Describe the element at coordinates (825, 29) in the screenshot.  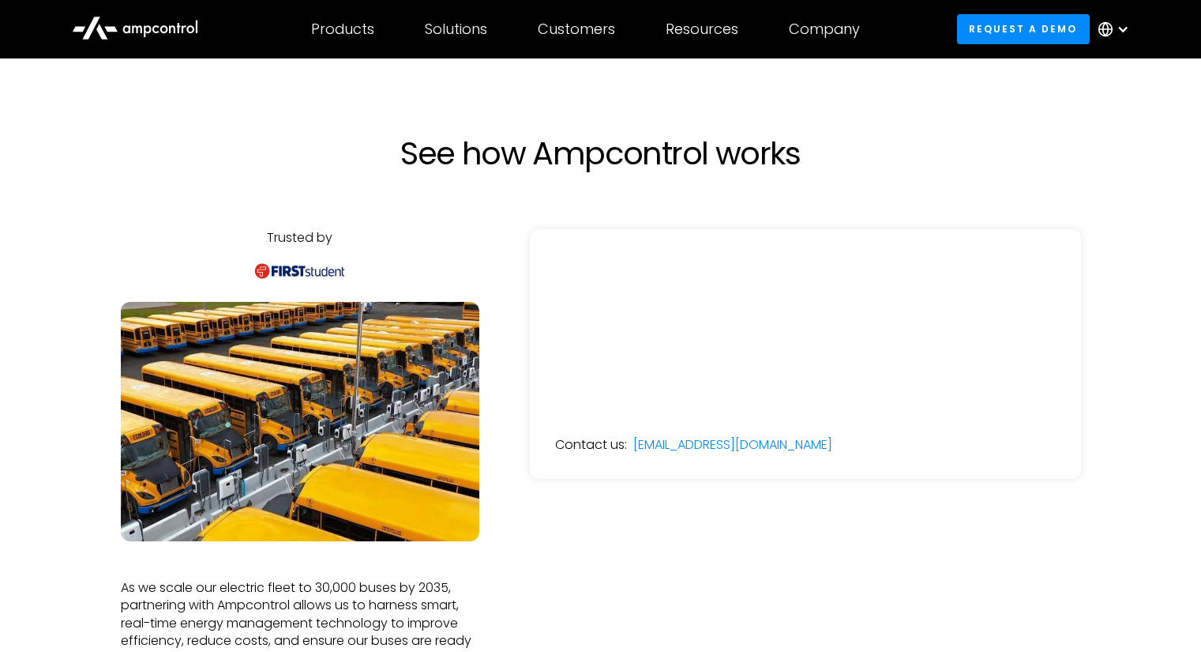
I see `div: Company` at that location.